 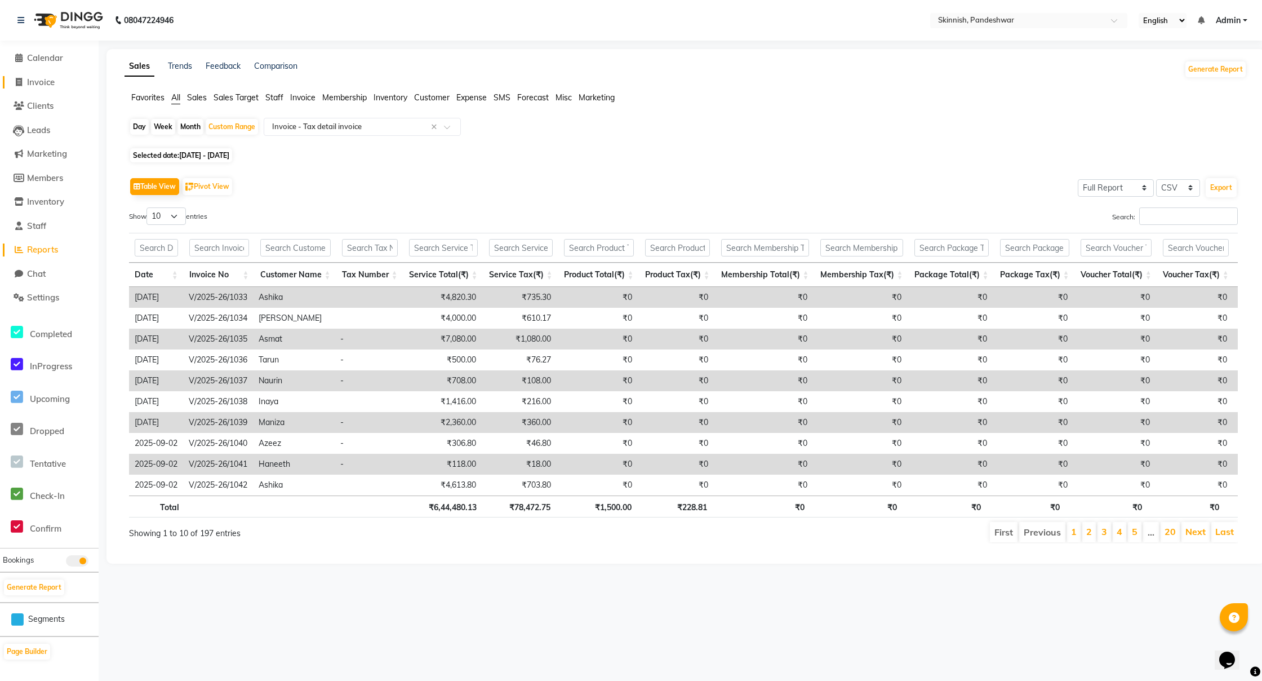 I want to click on span: Expense, so click(x=472, y=97).